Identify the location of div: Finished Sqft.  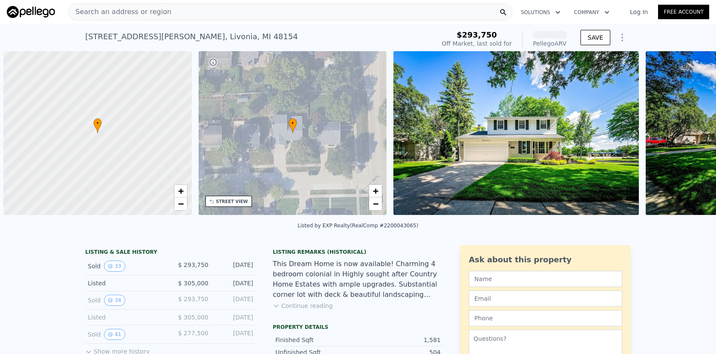
(317, 340).